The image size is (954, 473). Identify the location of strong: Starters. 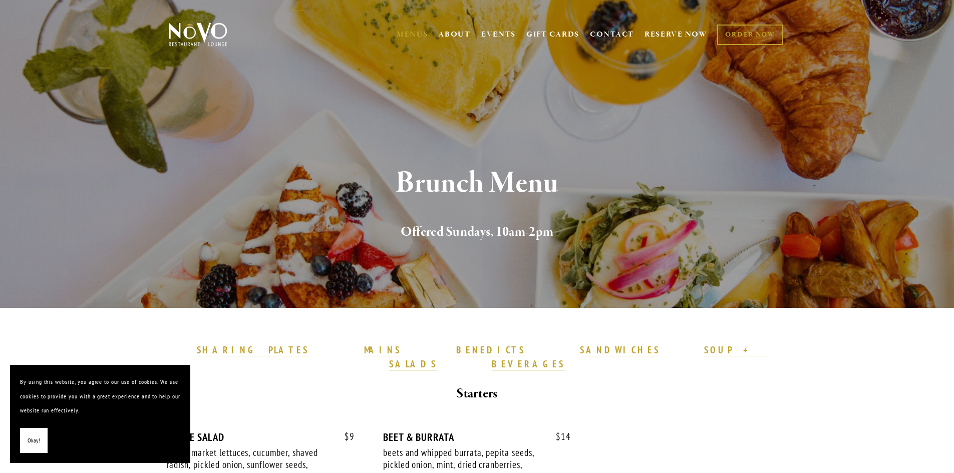
(477, 394).